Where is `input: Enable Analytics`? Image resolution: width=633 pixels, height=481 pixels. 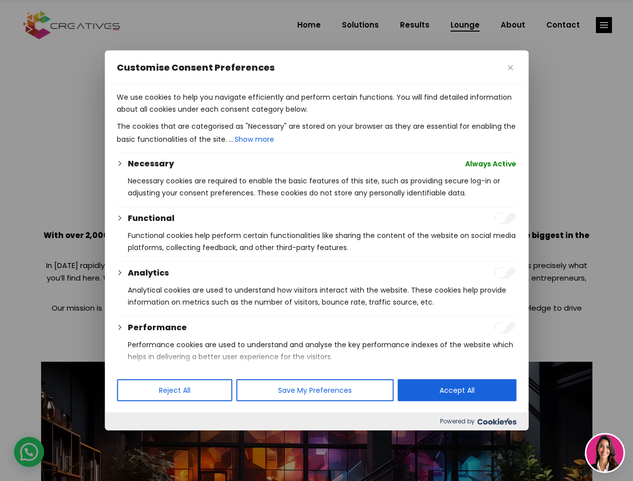
input: Enable Analytics is located at coordinates (505, 273).